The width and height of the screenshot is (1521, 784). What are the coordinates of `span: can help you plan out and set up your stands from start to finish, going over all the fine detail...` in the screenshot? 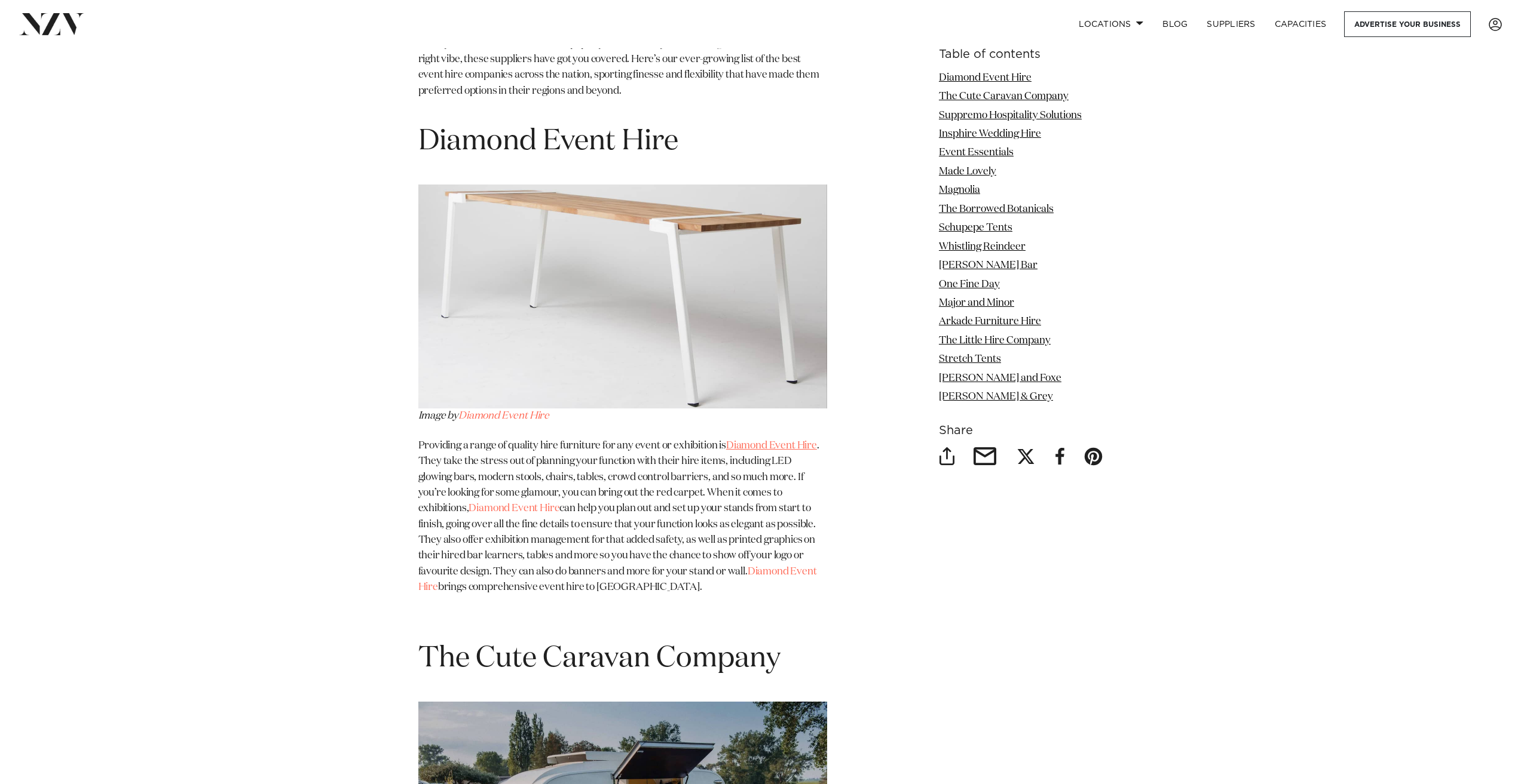 It's located at (617, 540).